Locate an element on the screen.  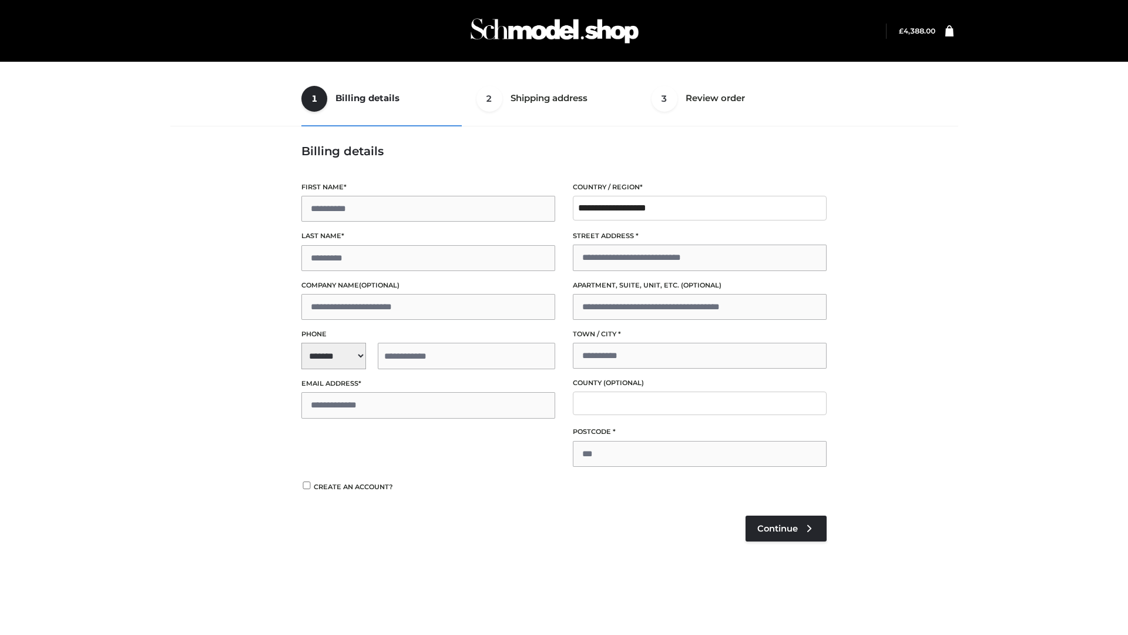
bdi: 4,388.00 is located at coordinates (917, 31).